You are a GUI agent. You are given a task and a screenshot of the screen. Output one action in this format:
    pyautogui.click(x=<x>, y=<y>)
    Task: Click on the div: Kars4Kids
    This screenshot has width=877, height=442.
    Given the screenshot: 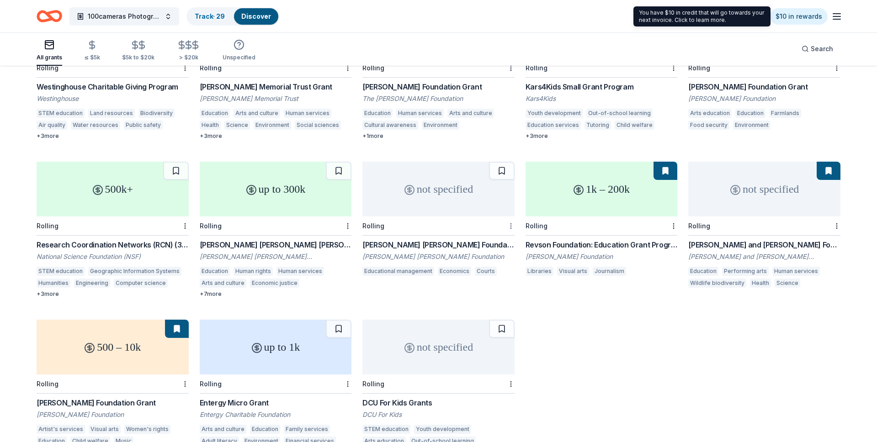 What is the action you would take?
    pyautogui.click(x=601, y=99)
    